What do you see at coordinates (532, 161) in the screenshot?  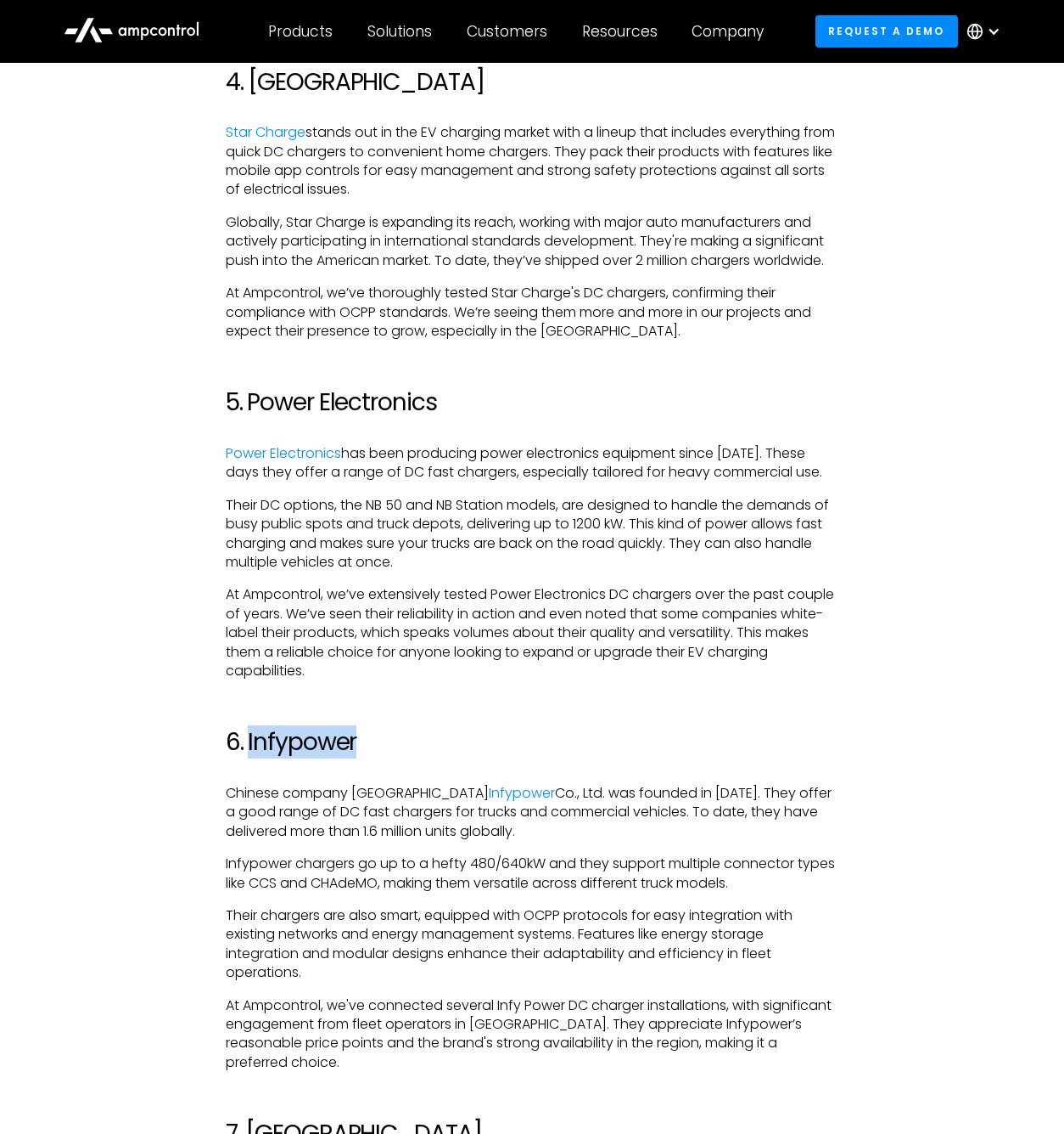 I see `p: stands out in the EV charging market with a lineup that includes everything from quick DC charger...` at bounding box center [532, 161].